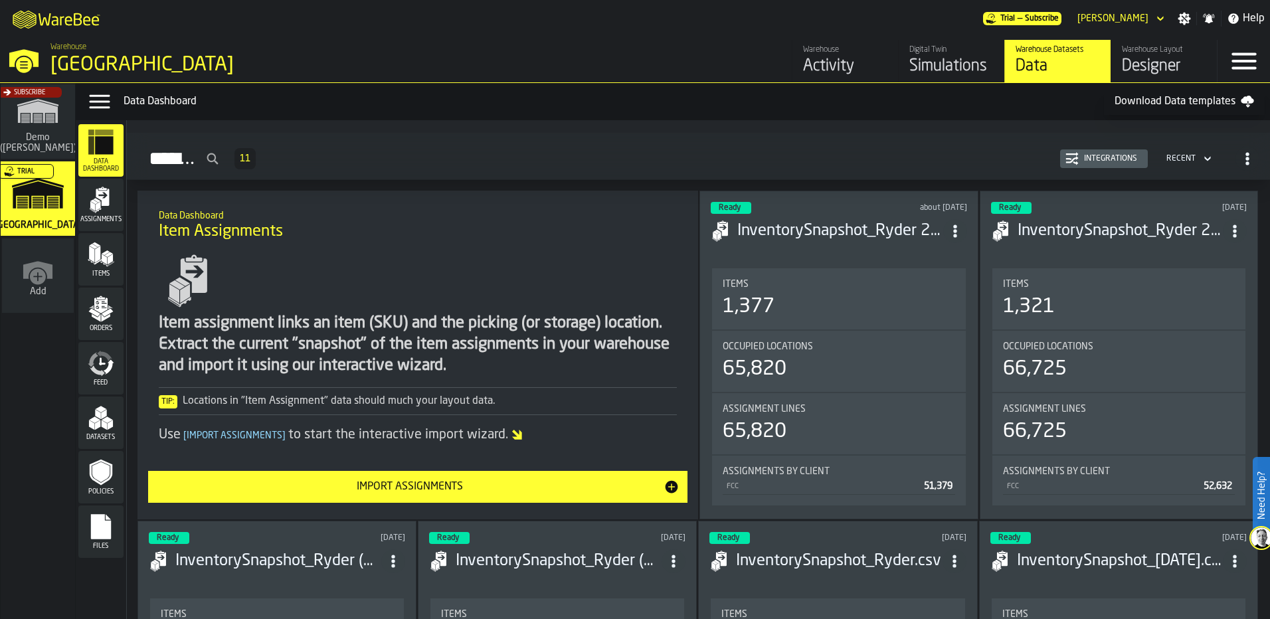  I want to click on div: stat-Occupied Locations, so click(838, 361).